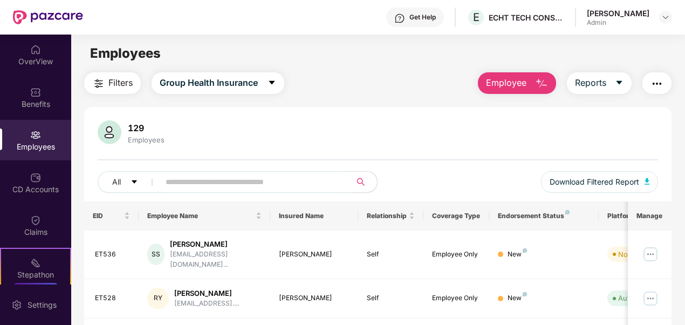  Describe the element at coordinates (595, 182) in the screenshot. I see `span: Download Filtered Report` at that location.